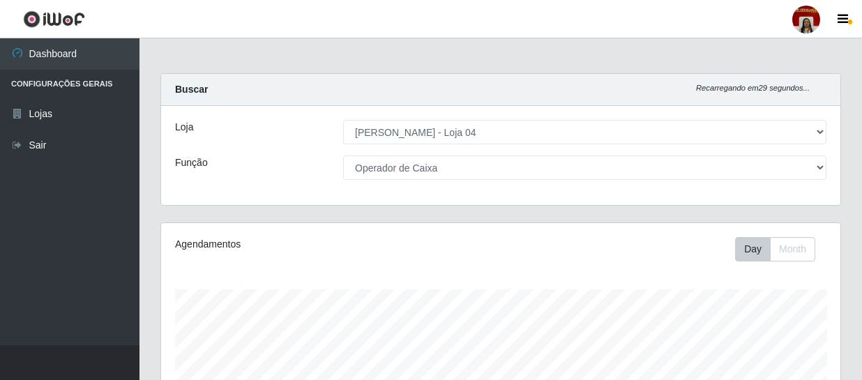 This screenshot has width=862, height=380. Describe the element at coordinates (753, 249) in the screenshot. I see `button: Day` at that location.